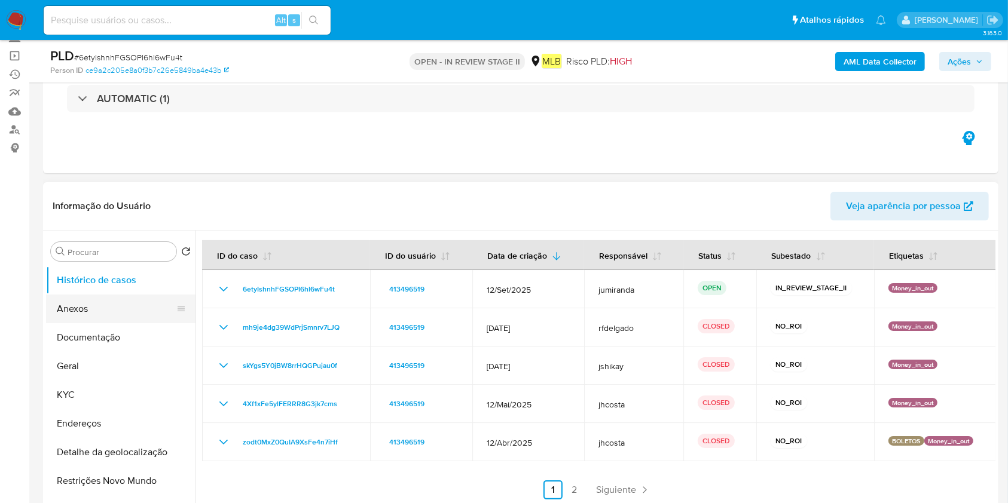 The width and height of the screenshot is (1008, 503). I want to click on span: Veja aparência por pessoa, so click(903, 206).